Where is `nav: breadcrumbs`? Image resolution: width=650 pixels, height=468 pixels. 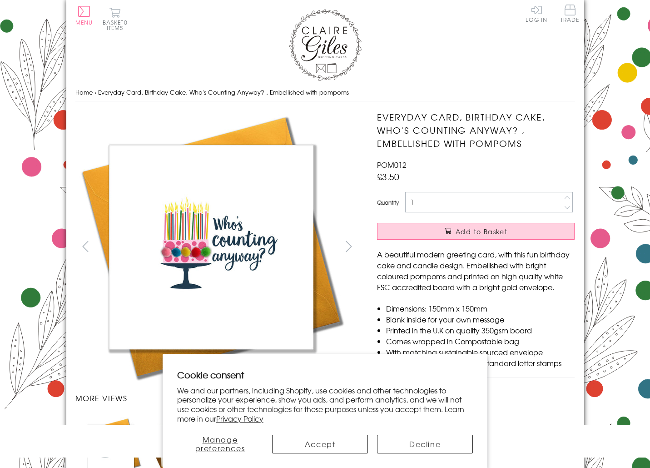 nav: breadcrumbs is located at coordinates (325, 92).